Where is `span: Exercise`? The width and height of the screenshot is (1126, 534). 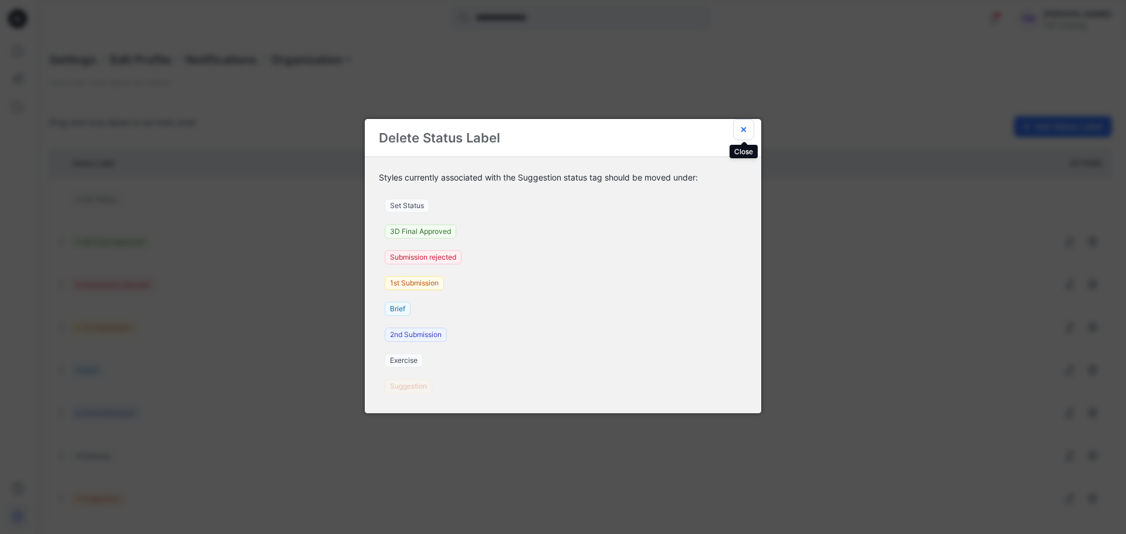 span: Exercise is located at coordinates (404, 361).